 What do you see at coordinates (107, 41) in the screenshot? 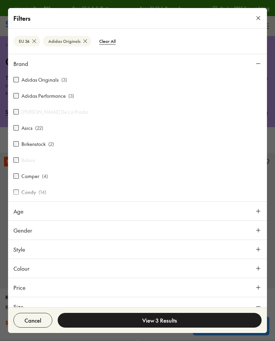
I see `btn: Clear All` at bounding box center [107, 41].